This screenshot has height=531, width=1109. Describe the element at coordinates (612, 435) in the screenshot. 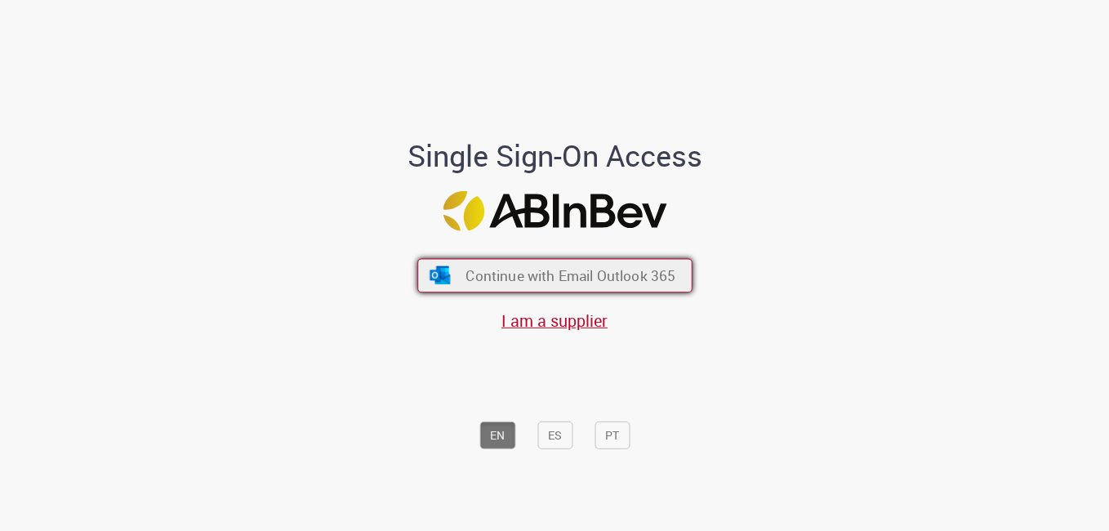

I see `button: PT` at that location.